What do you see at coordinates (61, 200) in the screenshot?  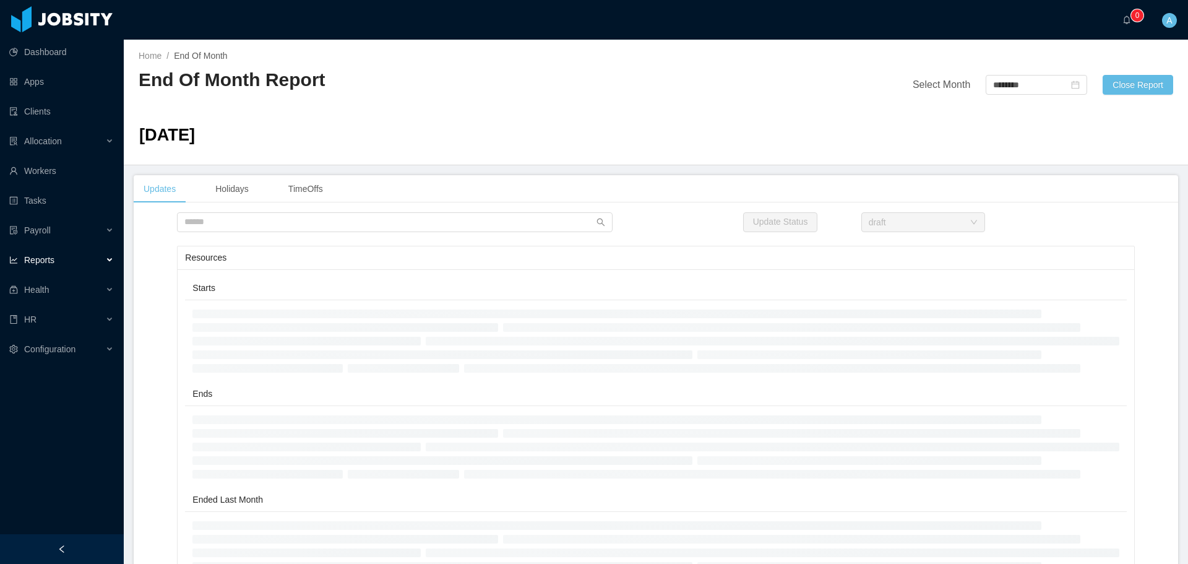 I see `a: icon: profileTasks` at bounding box center [61, 200].